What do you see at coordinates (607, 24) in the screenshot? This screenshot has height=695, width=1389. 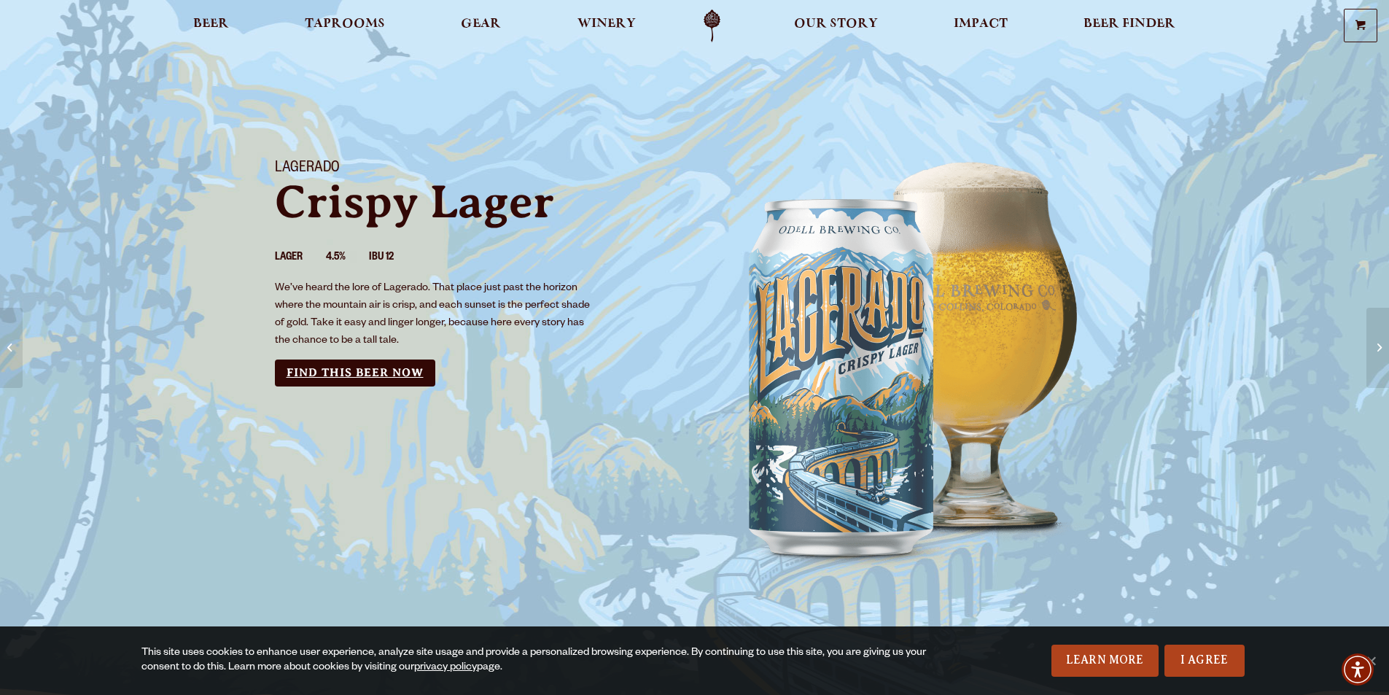 I see `span: Winery` at bounding box center [607, 24].